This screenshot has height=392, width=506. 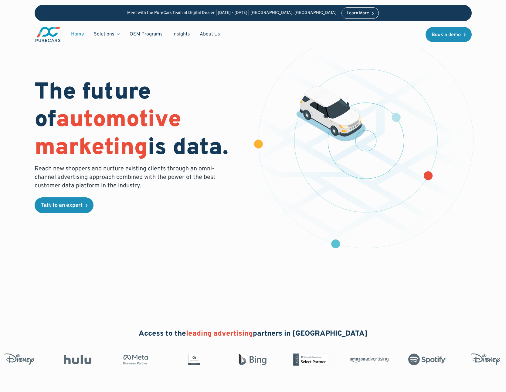 I want to click on a: Learn More, so click(x=360, y=13).